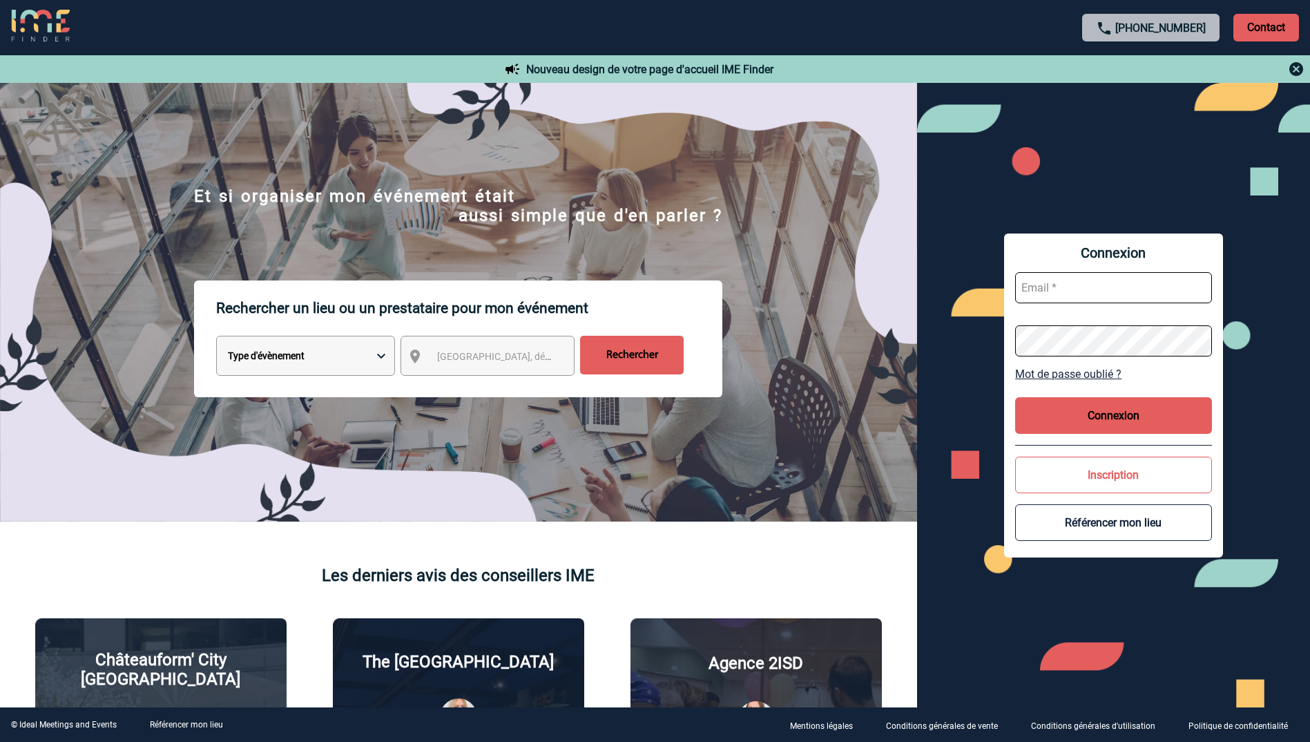  I want to click on a: Conditions générales d'utilisation, so click(1099, 724).